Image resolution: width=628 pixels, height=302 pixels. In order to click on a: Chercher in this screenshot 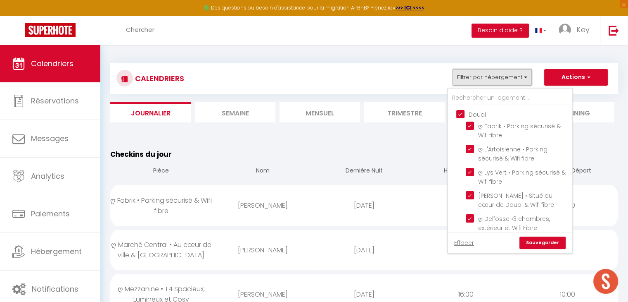, I will do `click(140, 31)`.